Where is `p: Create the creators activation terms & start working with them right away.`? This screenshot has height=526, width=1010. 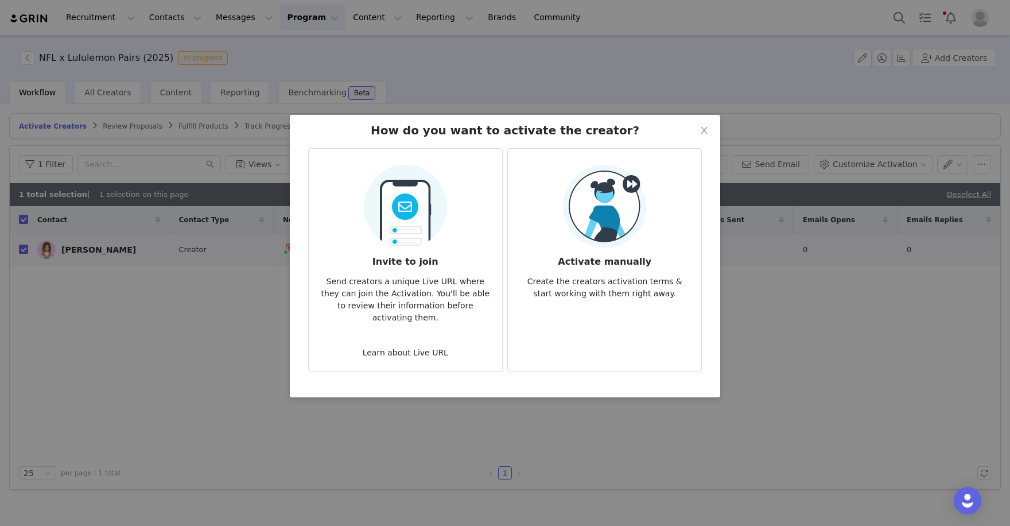 p: Create the creators activation terms & start working with them right away. is located at coordinates (604, 284).